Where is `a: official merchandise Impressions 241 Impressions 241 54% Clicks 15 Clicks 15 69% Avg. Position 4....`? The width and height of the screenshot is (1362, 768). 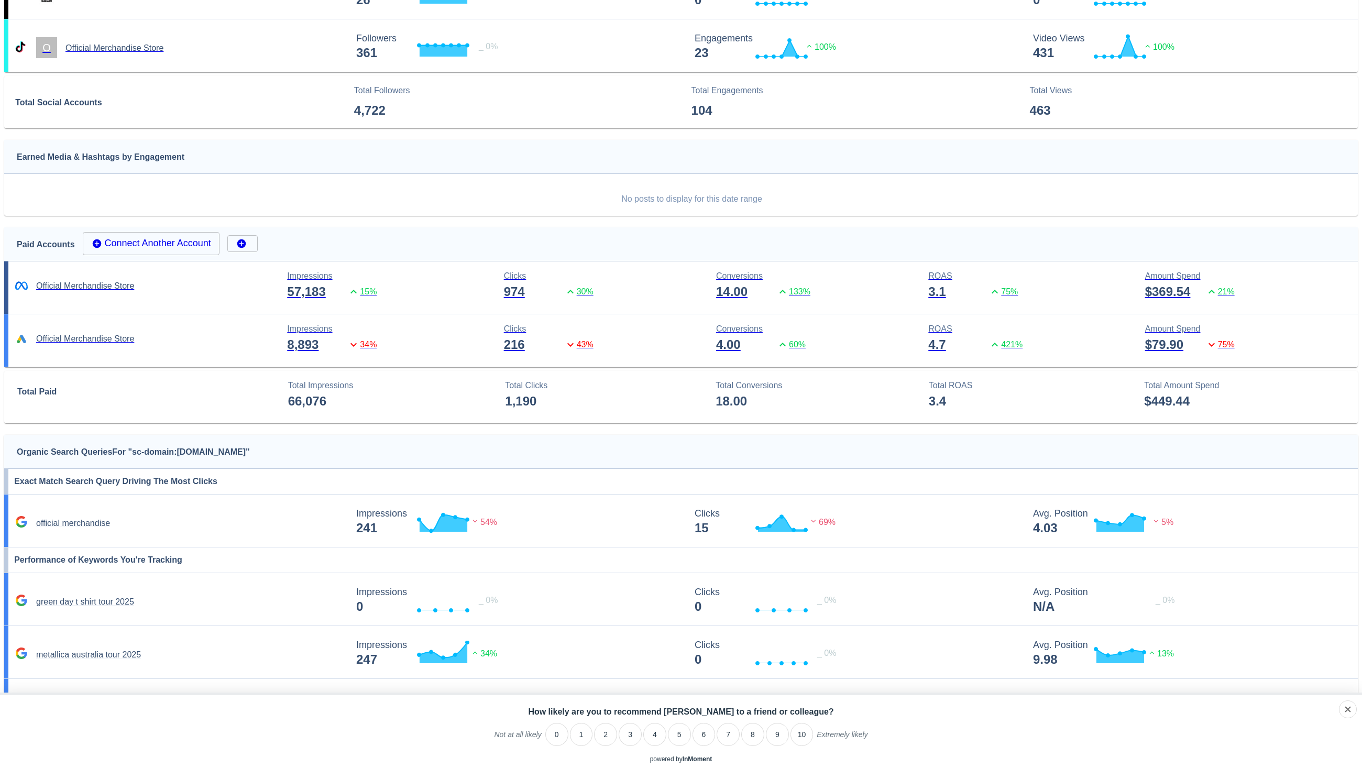 a: official merchandise Impressions 241 Impressions 241 54% Clicks 15 Clicks 15 69% Avg. Position 4.... is located at coordinates (681, 521).